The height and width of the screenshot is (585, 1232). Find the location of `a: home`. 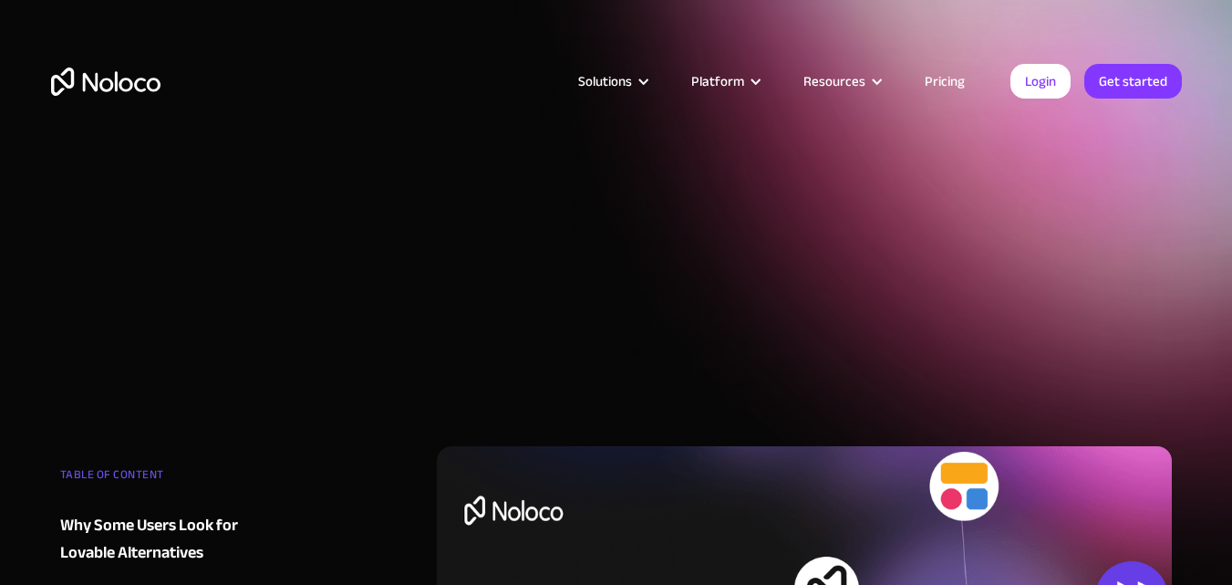

a: home is located at coordinates (106, 81).